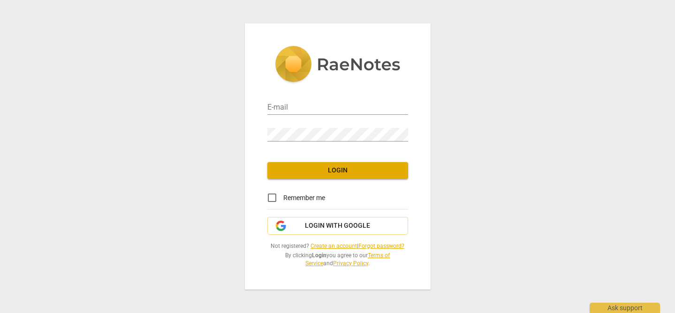 This screenshot has width=675, height=313. Describe the element at coordinates (337, 226) in the screenshot. I see `span: Login with Google` at that location.